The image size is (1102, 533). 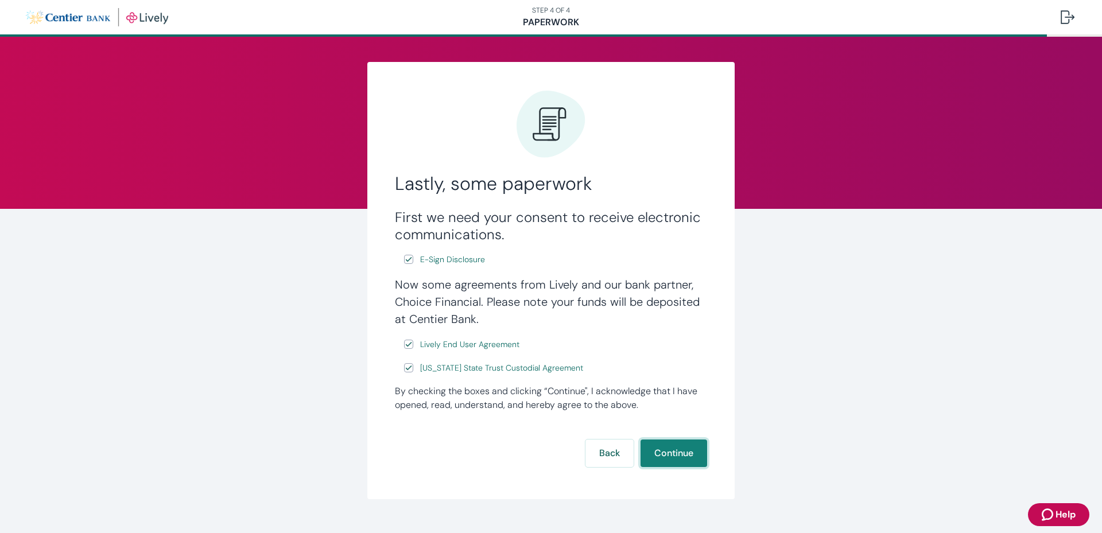 What do you see at coordinates (469, 344) in the screenshot?
I see `span: Lively End User Agreement` at bounding box center [469, 344].